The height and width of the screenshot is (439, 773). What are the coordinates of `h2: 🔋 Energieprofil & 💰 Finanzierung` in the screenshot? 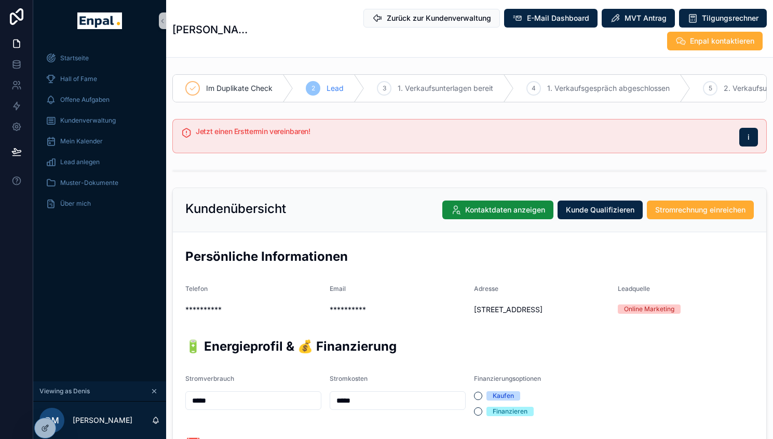 It's located at (469, 346).